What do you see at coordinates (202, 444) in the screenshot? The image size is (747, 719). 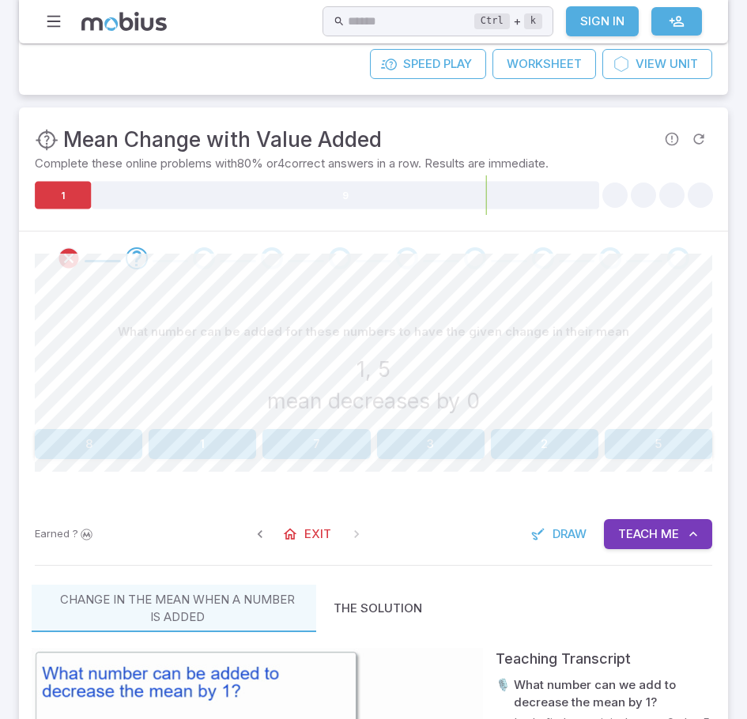 I see `button: 1` at bounding box center [202, 444].